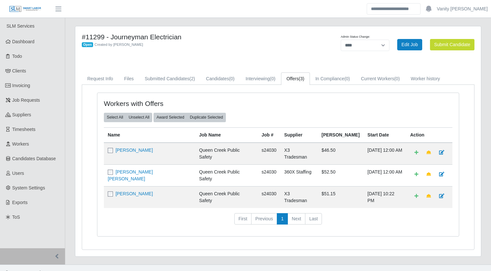 The height and width of the screenshot is (271, 491). I want to click on td: 360X Staffing, so click(299, 175).